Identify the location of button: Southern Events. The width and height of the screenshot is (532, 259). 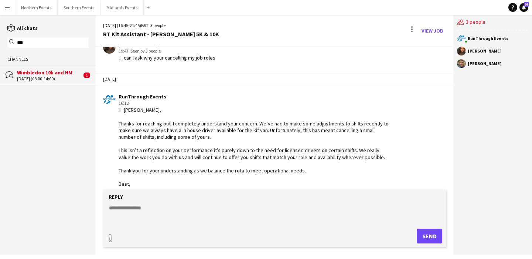
(79, 7).